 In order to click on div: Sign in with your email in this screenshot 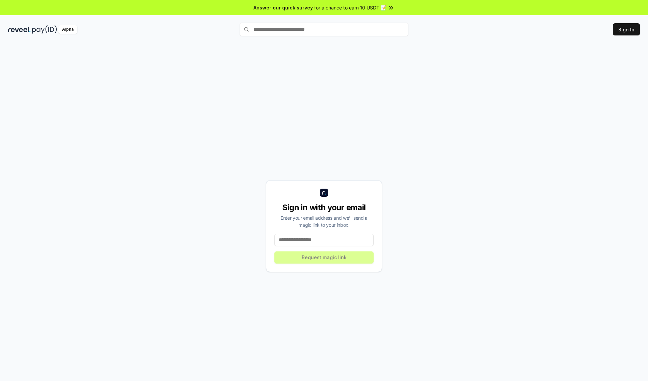, I will do `click(324, 208)`.